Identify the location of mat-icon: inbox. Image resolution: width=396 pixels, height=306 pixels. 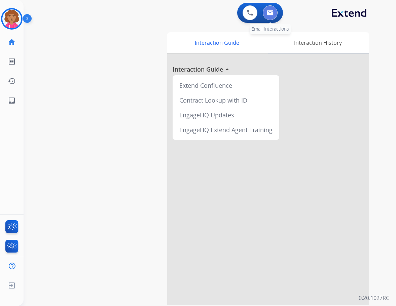
(12, 101).